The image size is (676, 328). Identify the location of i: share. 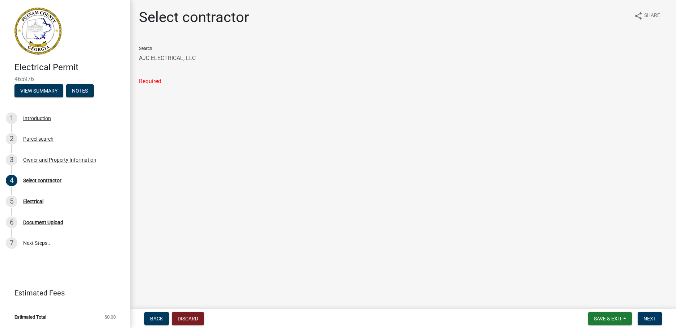
(638, 16).